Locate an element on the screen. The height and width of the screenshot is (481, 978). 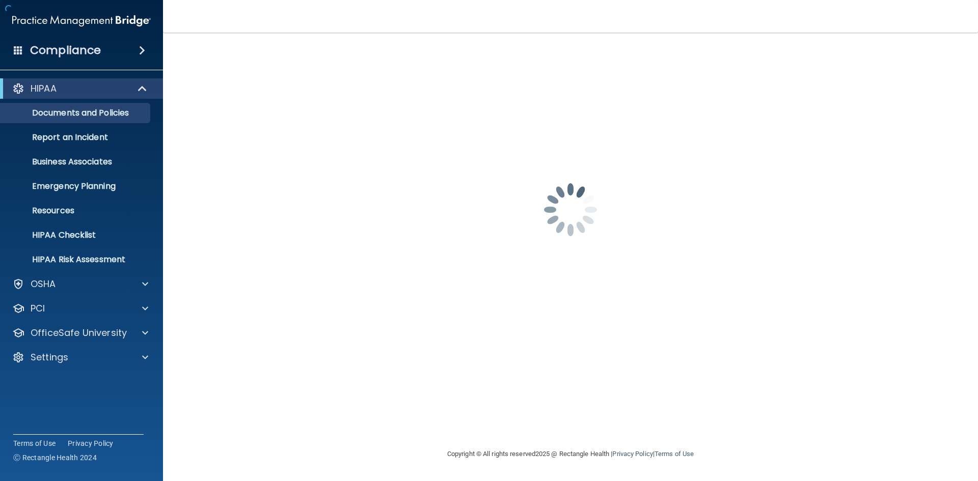
a: PCI is located at coordinates (80, 309).